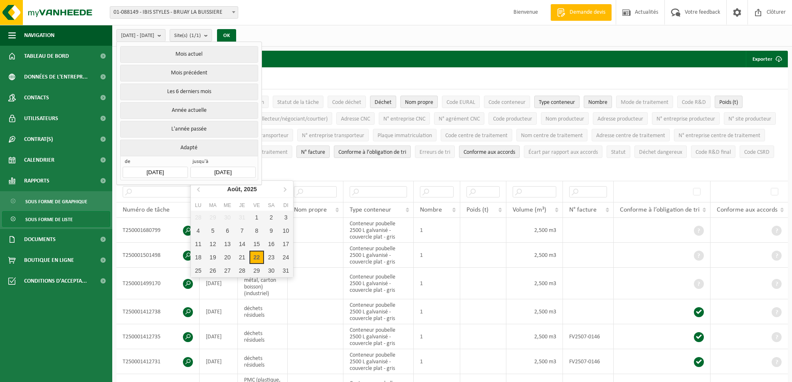  Describe the element at coordinates (158, 255) in the screenshot. I see `td: T250001501498` at that location.